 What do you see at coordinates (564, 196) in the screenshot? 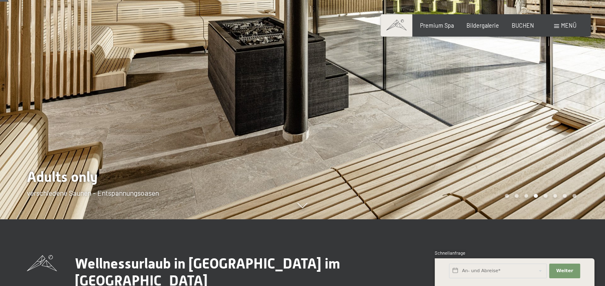
I see `div: Carousel Page 7` at bounding box center [564, 196].